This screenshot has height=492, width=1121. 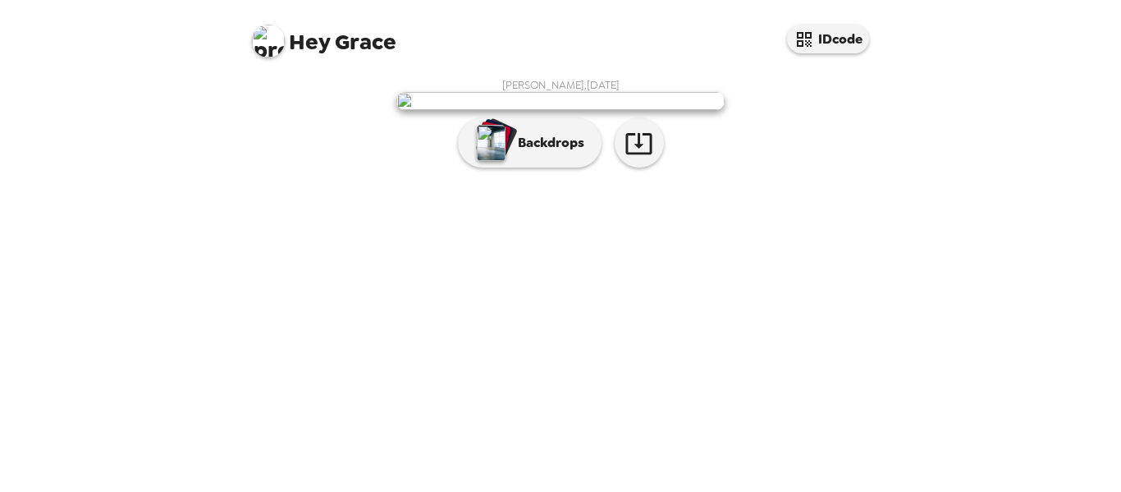 What do you see at coordinates (547, 143) in the screenshot?
I see `p: Backdrops` at bounding box center [547, 143].